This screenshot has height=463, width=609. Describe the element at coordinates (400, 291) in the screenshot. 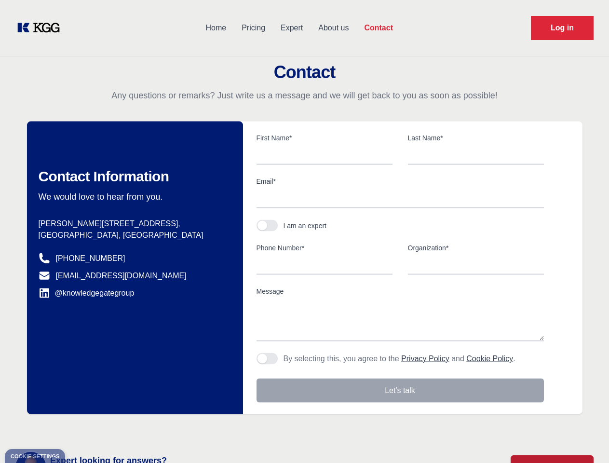

I see `label: Message` at that location.